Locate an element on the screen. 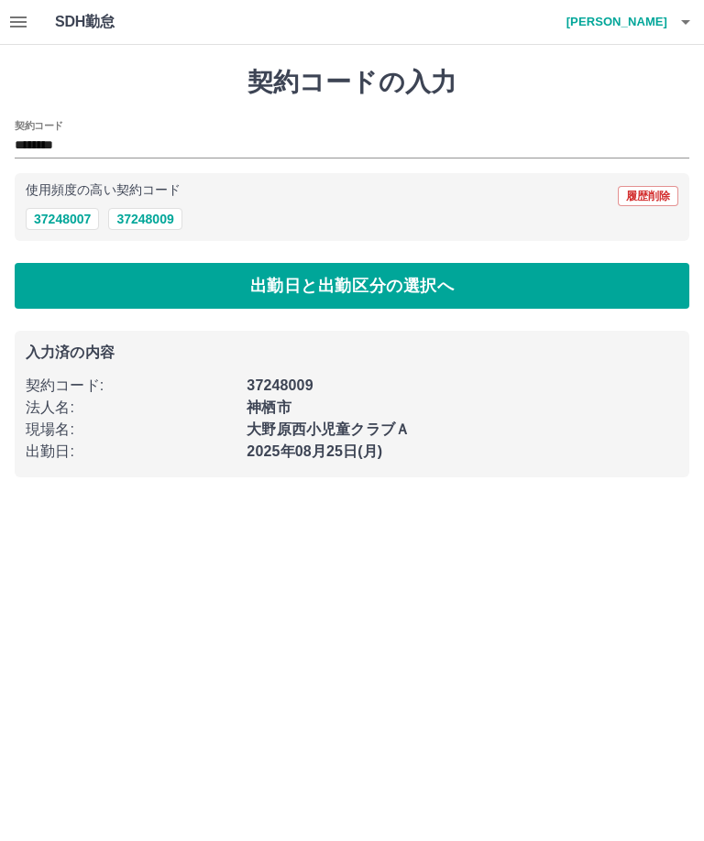 This screenshot has height=841, width=704. p: 入力済の内容 is located at coordinates (352, 353).